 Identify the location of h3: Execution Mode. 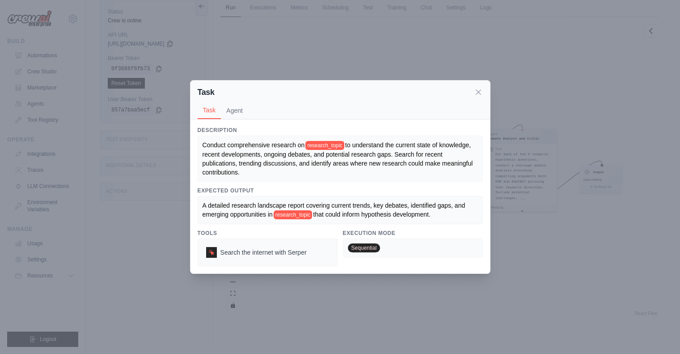
(413, 233).